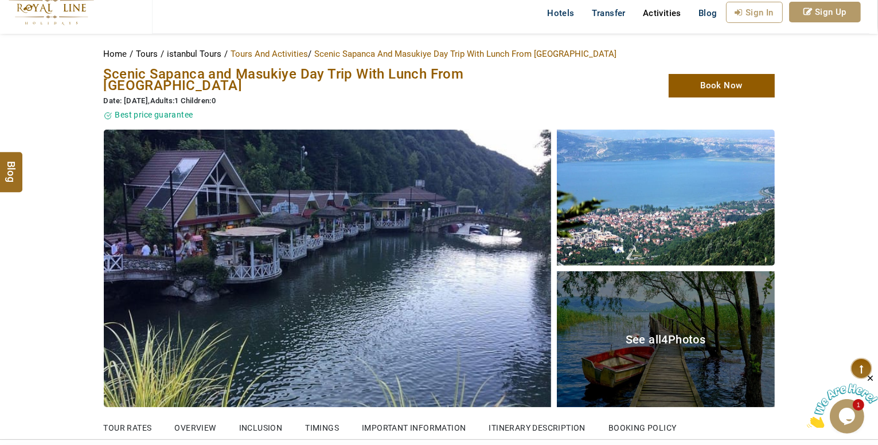 The image size is (878, 445). I want to click on a: Timings, so click(322, 423).